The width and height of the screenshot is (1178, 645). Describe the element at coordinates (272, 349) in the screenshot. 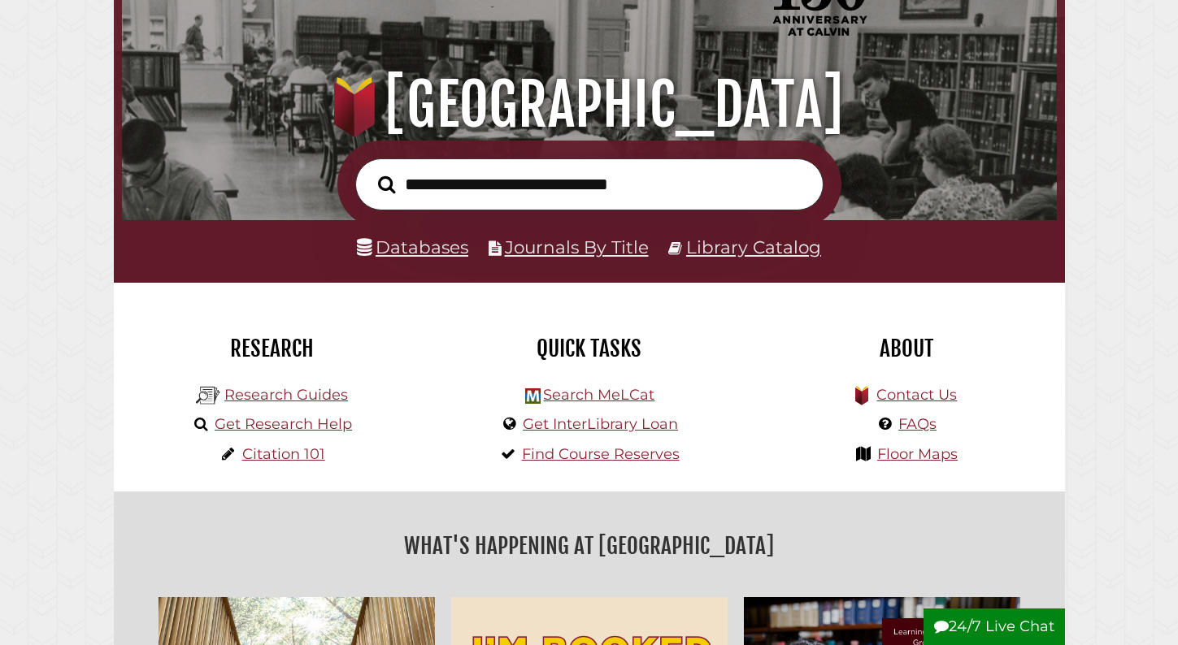

I see `h2: Research` at that location.